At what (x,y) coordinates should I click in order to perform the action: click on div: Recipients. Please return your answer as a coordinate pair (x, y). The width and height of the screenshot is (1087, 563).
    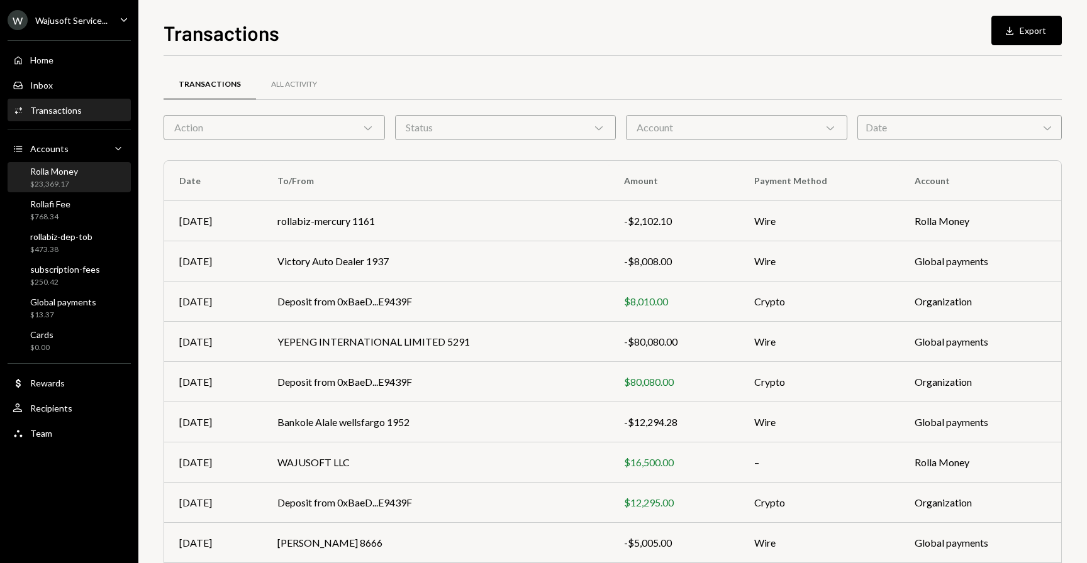
    Looking at the image, I should click on (51, 408).